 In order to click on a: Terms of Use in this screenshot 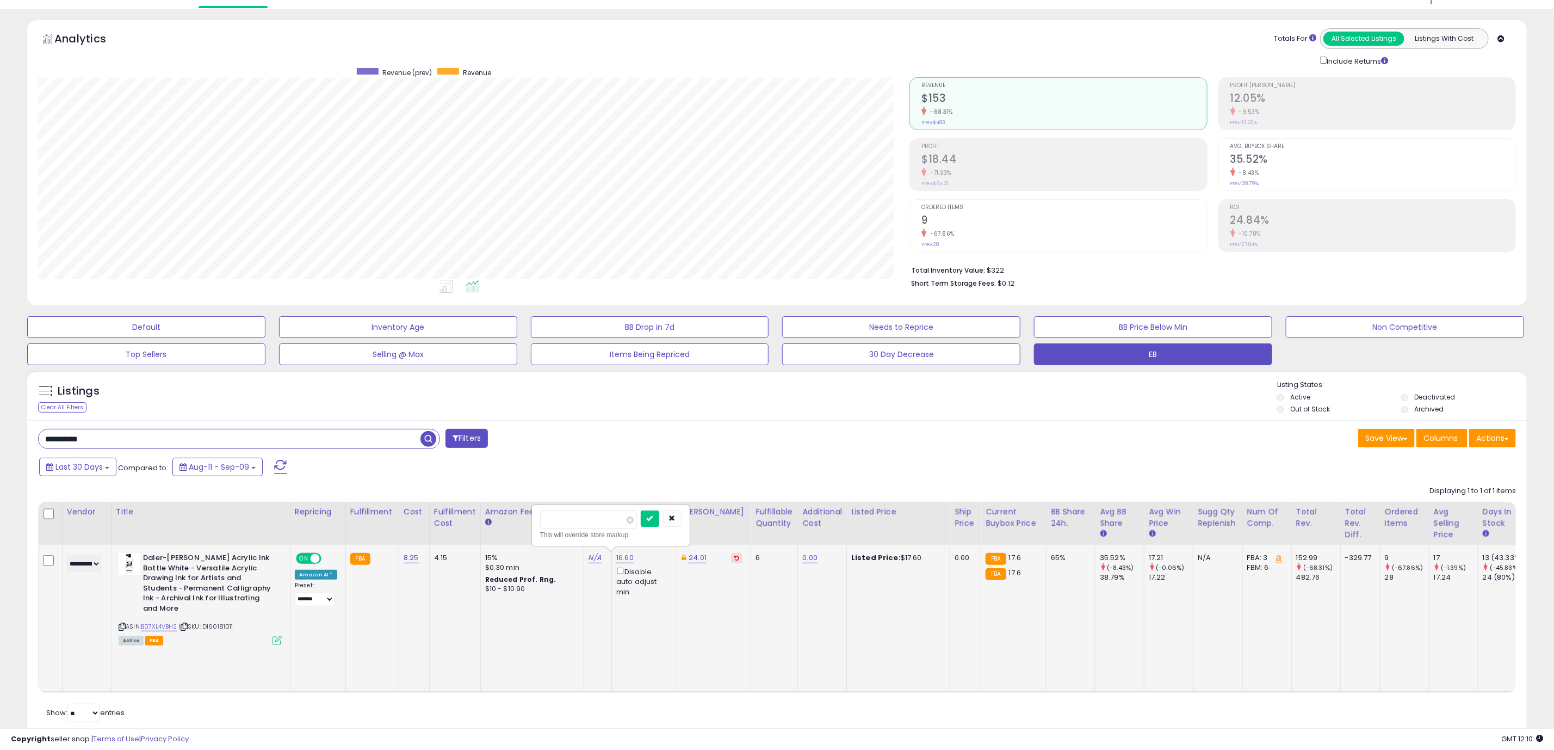, I will do `click(116, 738)`.